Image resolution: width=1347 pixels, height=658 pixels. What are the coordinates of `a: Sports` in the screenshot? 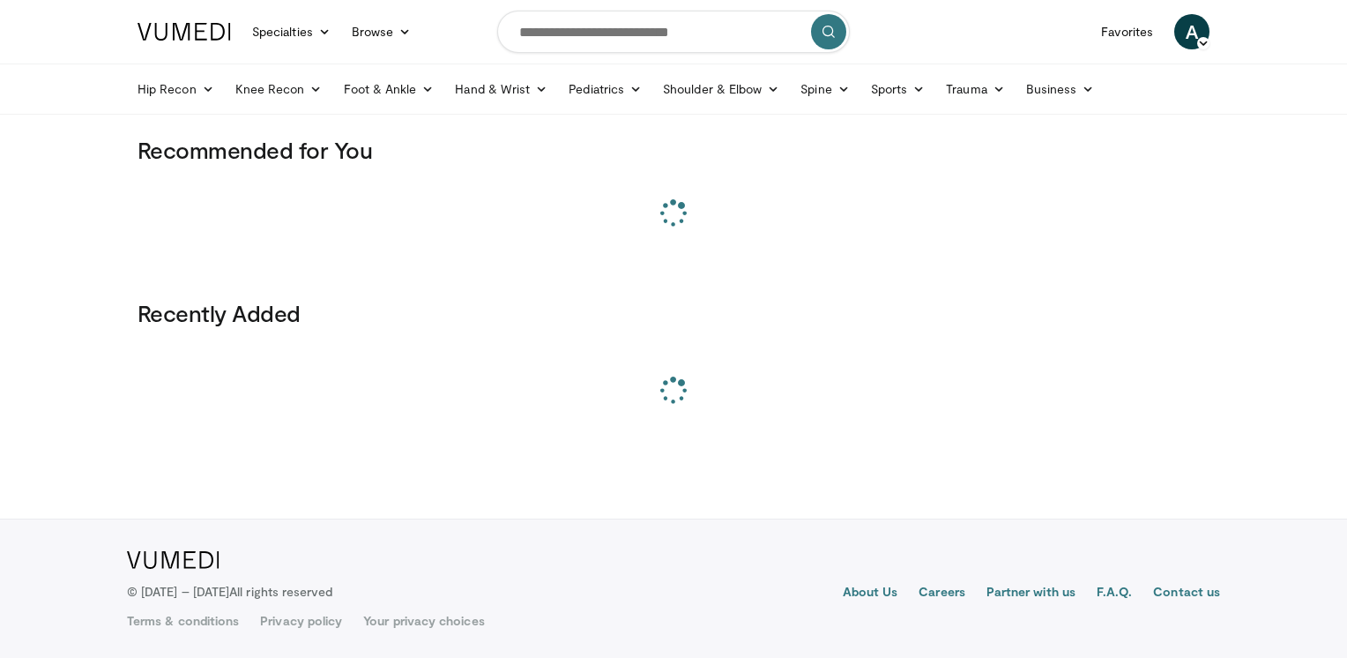 It's located at (898, 89).